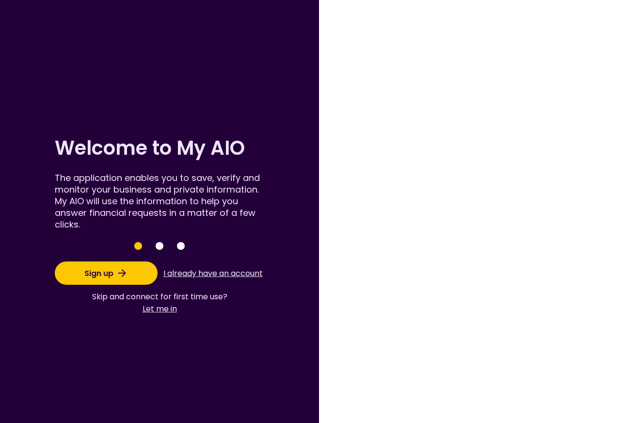 The height and width of the screenshot is (423, 638). Describe the element at coordinates (160, 201) in the screenshot. I see `div: The application enables you to save, verify and monitor your business and private information. My...` at that location.